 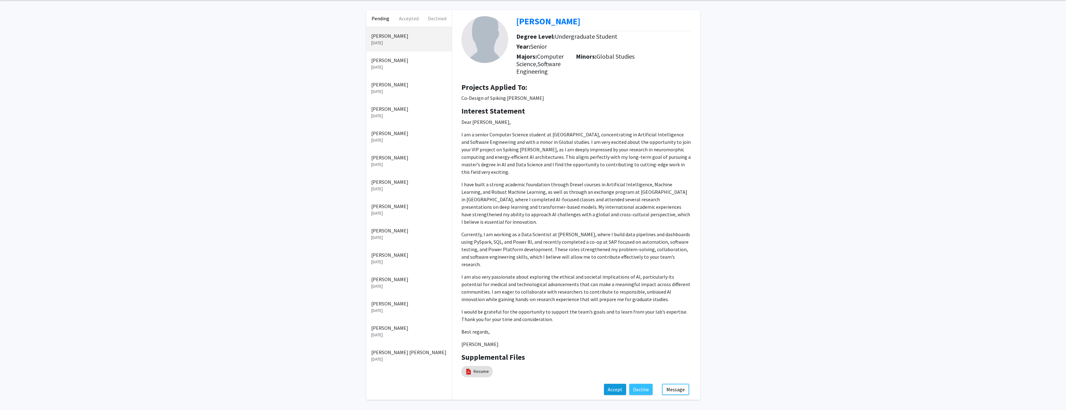 I want to click on button: Accept, so click(x=615, y=389).